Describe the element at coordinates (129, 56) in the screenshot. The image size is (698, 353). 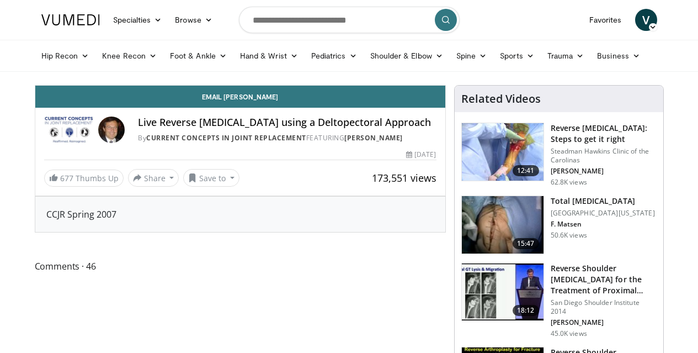
I see `a: Knee Recon` at that location.